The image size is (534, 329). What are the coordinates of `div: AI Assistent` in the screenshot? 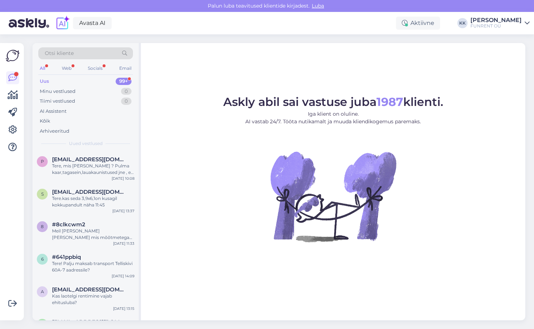 It's located at (53, 111).